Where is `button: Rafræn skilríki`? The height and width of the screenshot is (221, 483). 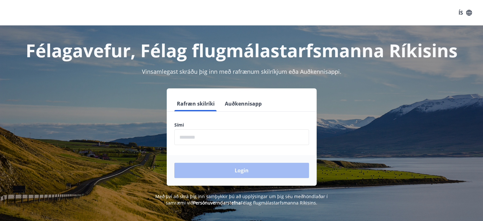
button: Rafræn skilríki is located at coordinates (196, 104).